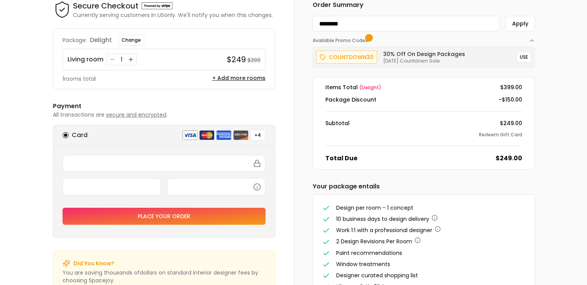  I want to click on span: Designer curated shopping list, so click(377, 275).